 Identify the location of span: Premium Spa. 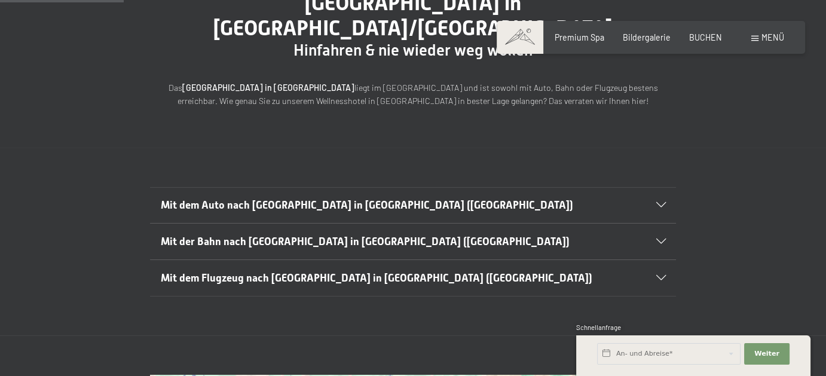
(579, 37).